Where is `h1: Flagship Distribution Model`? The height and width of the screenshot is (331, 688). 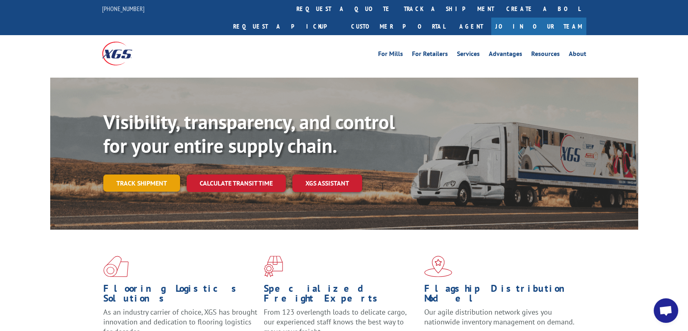
h1: Flagship Distribution Model is located at coordinates (501, 295).